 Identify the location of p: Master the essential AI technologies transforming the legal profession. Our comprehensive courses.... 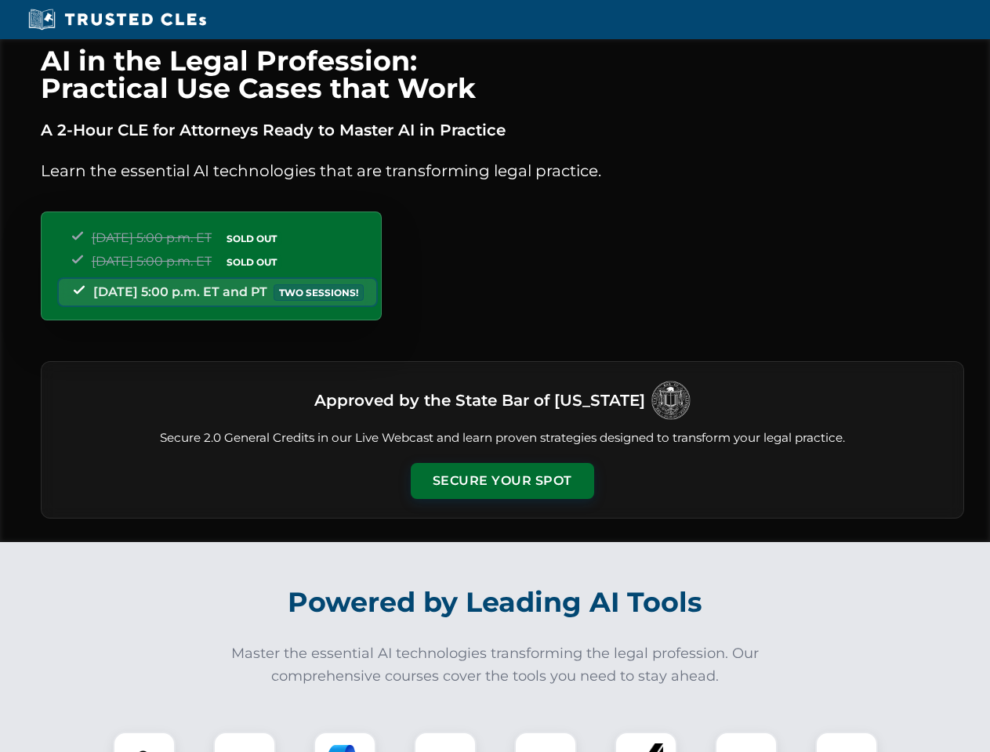
(495, 665).